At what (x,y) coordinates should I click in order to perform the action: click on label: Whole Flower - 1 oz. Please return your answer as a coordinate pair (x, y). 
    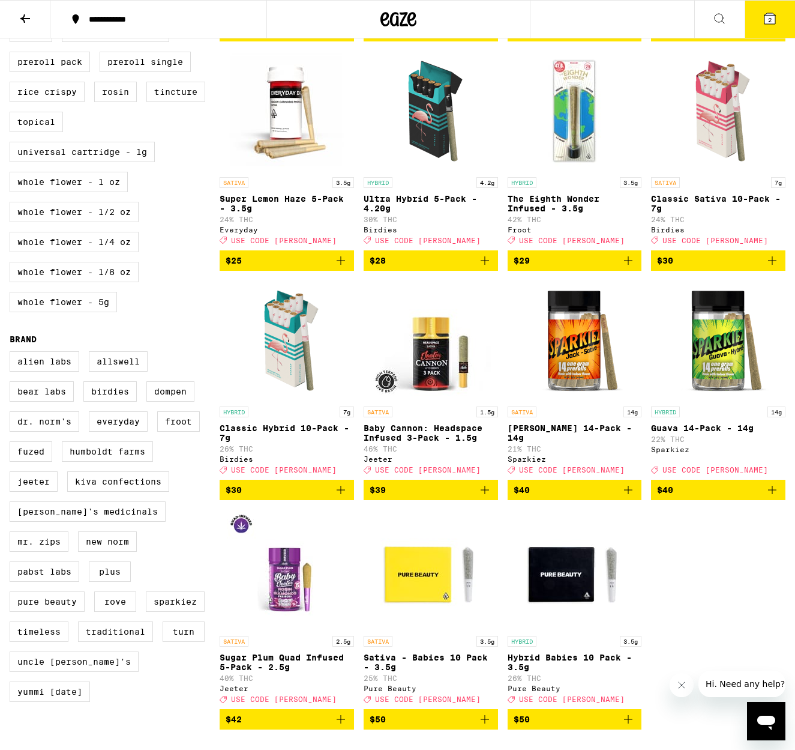
    Looking at the image, I should click on (68, 182).